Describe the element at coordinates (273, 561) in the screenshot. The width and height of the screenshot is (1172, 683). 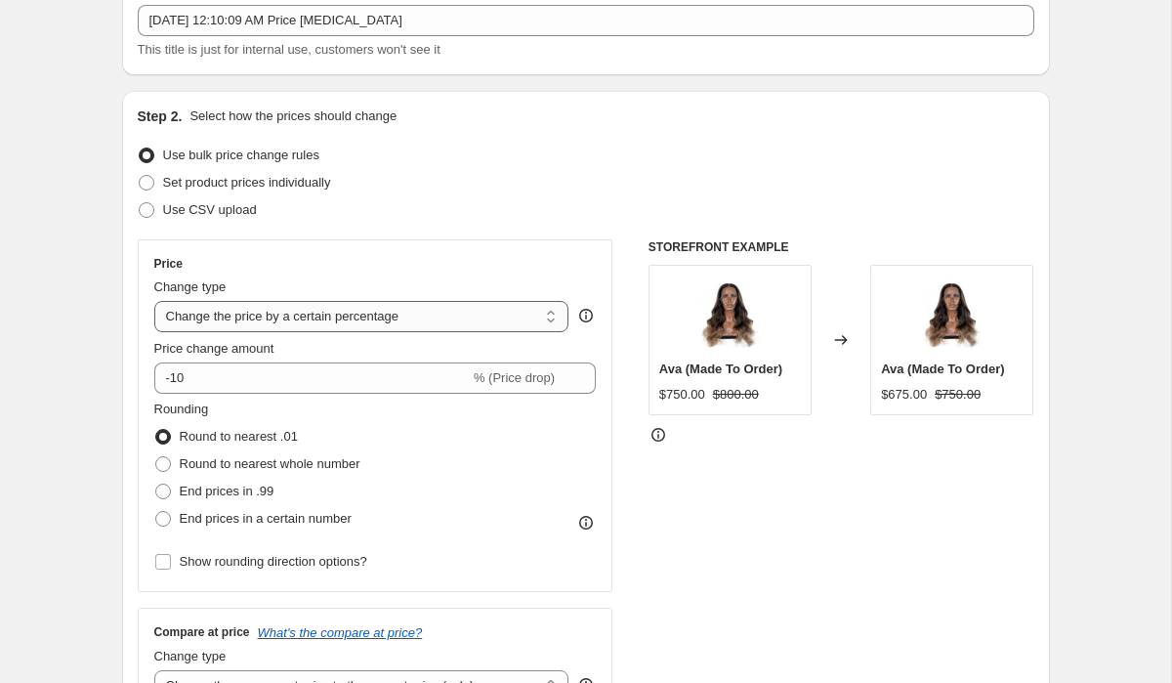
I see `span: Show rounding direction options?` at that location.